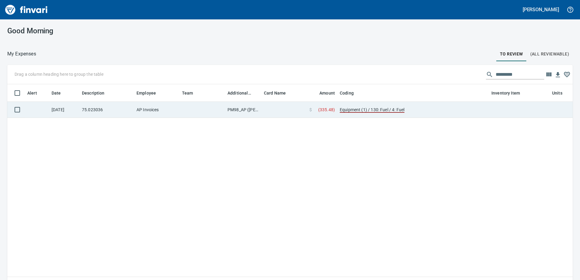 The height and width of the screenshot is (280, 580). I want to click on button: Column choices favorited. Click to reset to default, so click(567, 75).